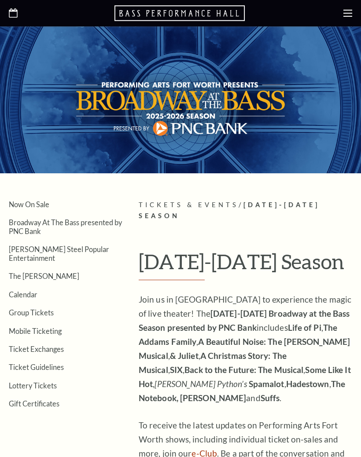 This screenshot has height=457, width=361. I want to click on a: Calendar, so click(23, 294).